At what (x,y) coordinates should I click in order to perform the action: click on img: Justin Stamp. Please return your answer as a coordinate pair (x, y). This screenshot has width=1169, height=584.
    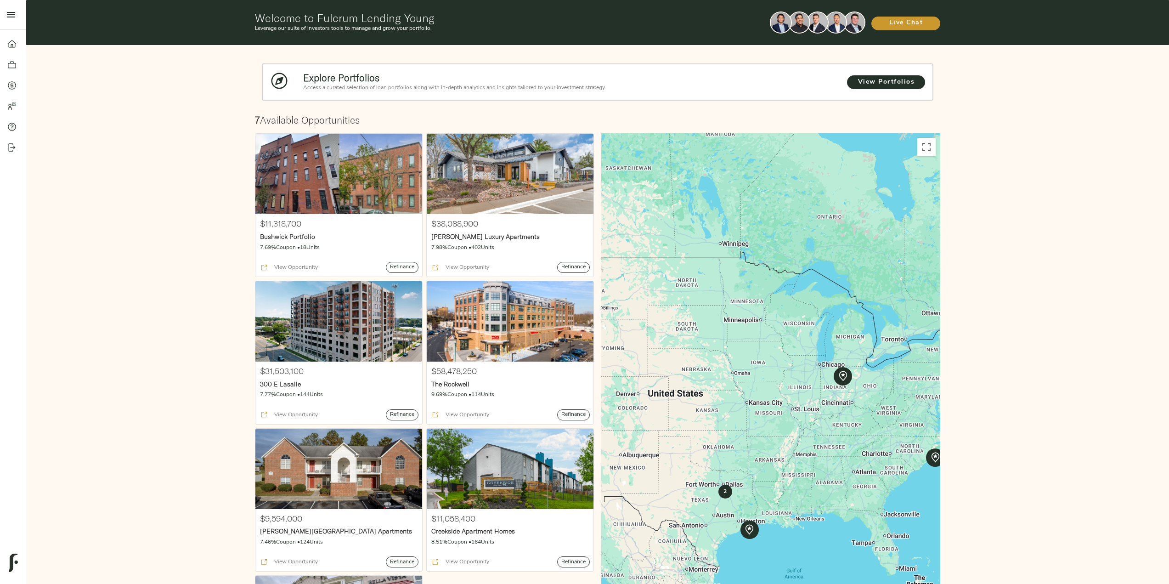
    Looking at the image, I should click on (855, 23).